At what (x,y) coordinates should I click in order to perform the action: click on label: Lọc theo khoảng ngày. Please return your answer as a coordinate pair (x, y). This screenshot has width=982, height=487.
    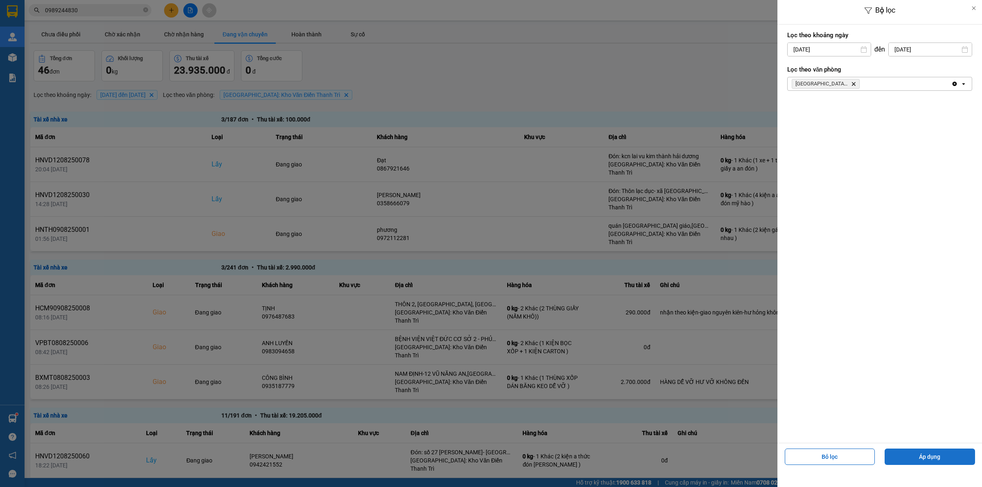
    Looking at the image, I should click on (880, 35).